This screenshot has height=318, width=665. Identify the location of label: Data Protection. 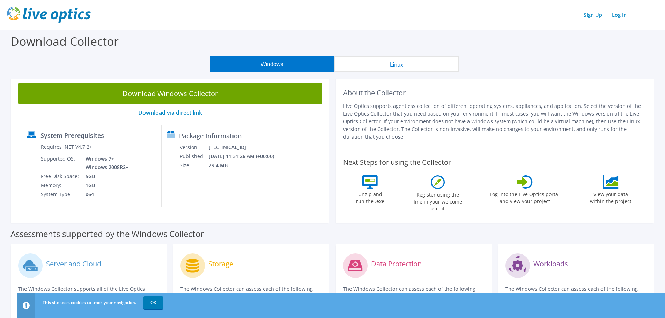
(396, 264).